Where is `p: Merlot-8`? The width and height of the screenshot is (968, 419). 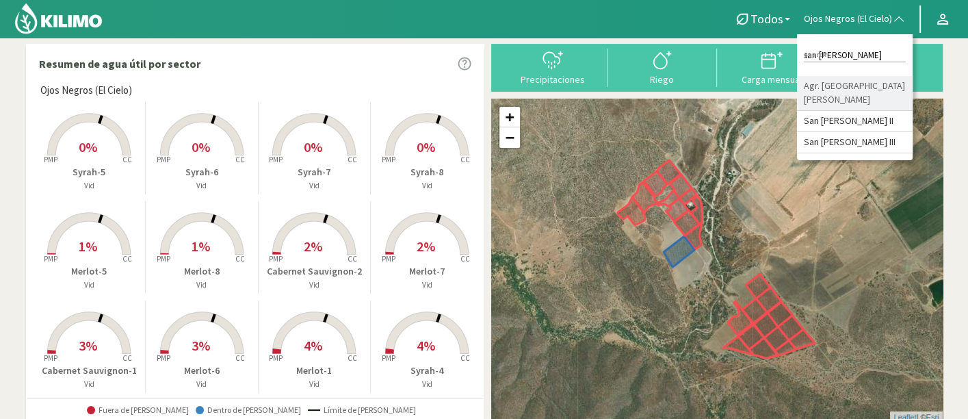 p: Merlot-8 is located at coordinates (202, 271).